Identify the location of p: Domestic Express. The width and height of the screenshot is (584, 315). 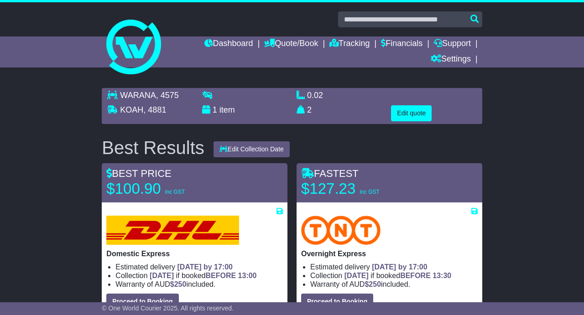
(194, 254).